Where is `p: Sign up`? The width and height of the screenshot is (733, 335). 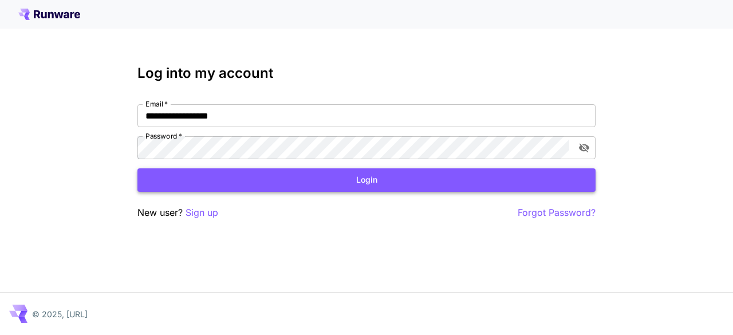 p: Sign up is located at coordinates (202, 212).